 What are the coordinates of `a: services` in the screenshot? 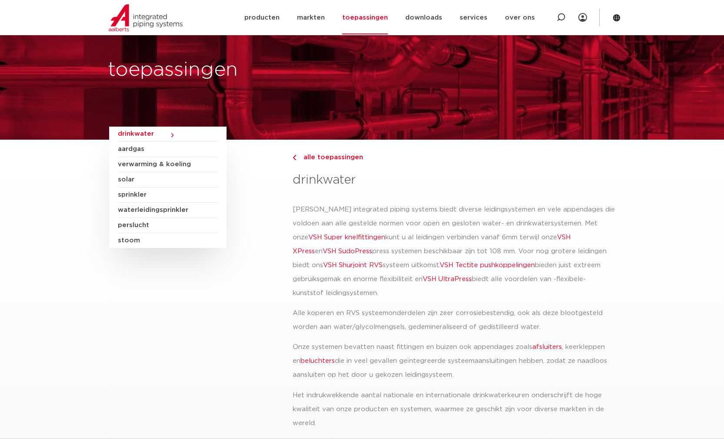 It's located at (474, 17).